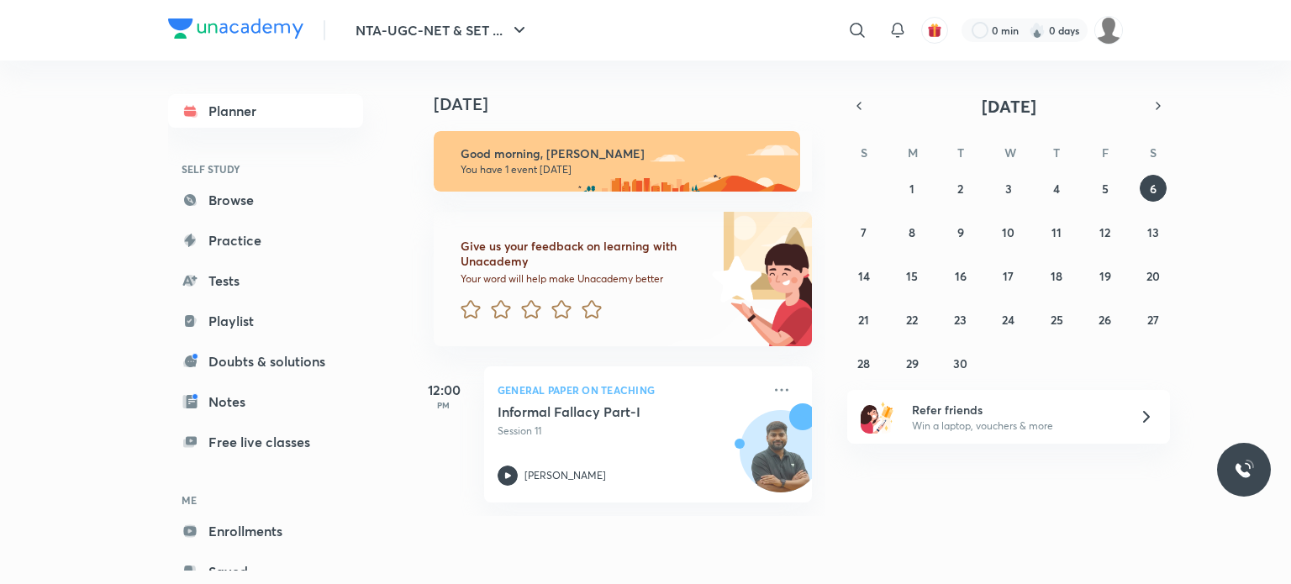 This screenshot has height=584, width=1291. Describe the element at coordinates (1109, 30) in the screenshot. I see `img: Vinayak Rana` at that location.